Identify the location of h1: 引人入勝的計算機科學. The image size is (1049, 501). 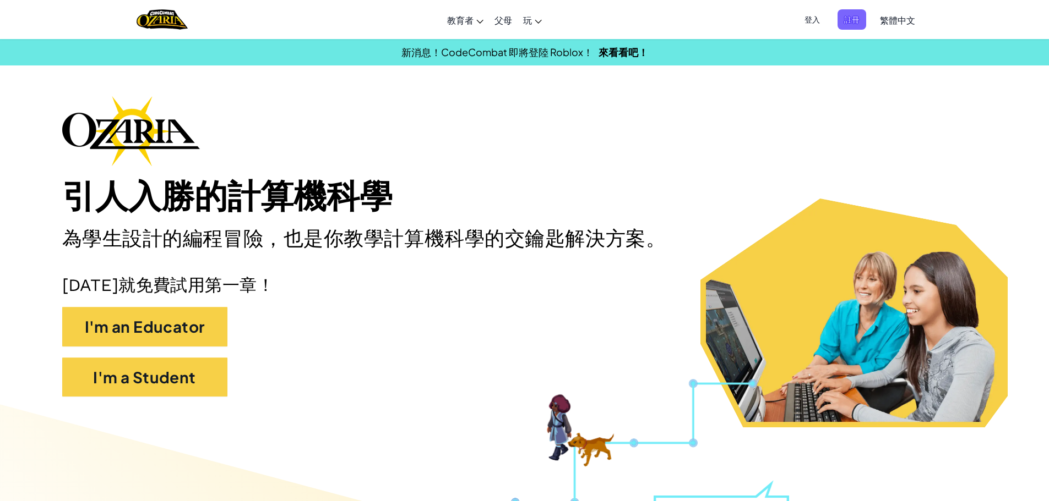
(525, 197).